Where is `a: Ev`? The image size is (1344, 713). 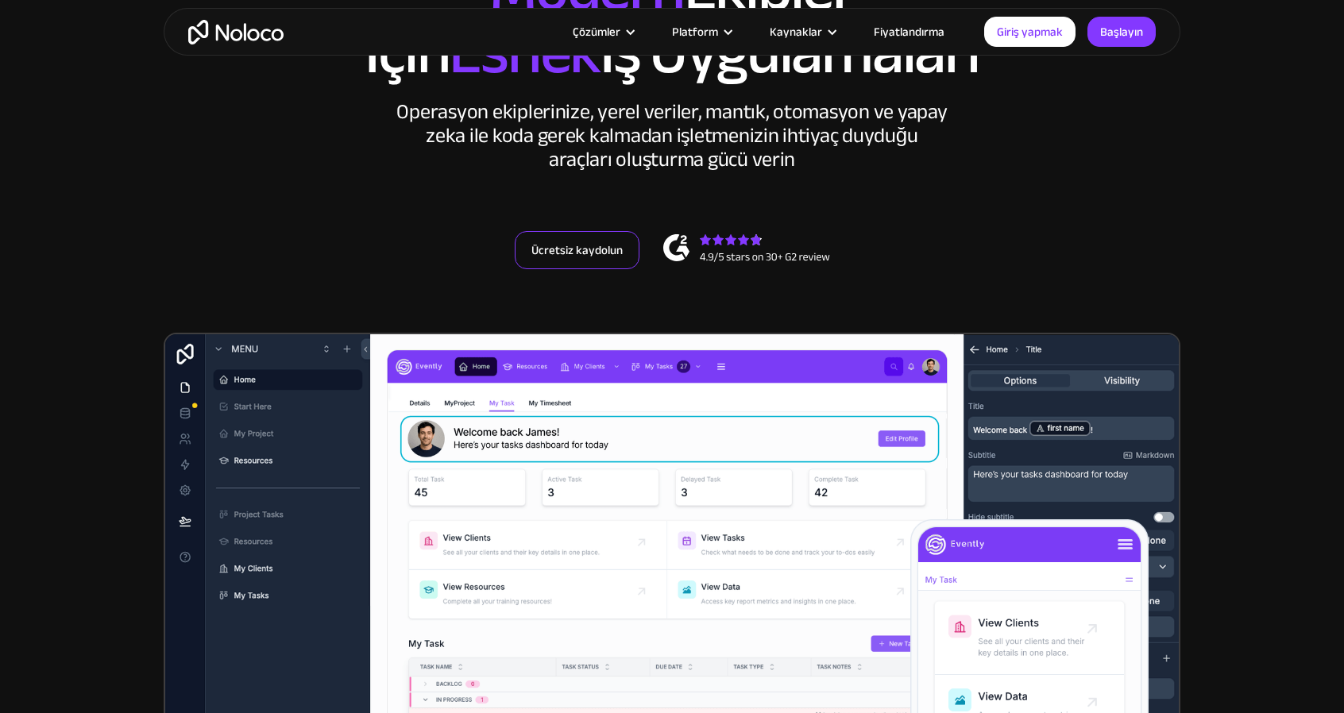 a: Ev is located at coordinates (236, 32).